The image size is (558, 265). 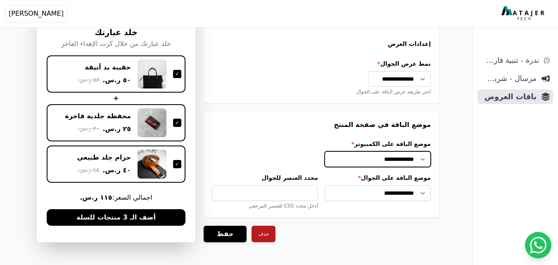 What do you see at coordinates (116, 33) in the screenshot?
I see `h3: خلد عبارتك` at bounding box center [116, 33].